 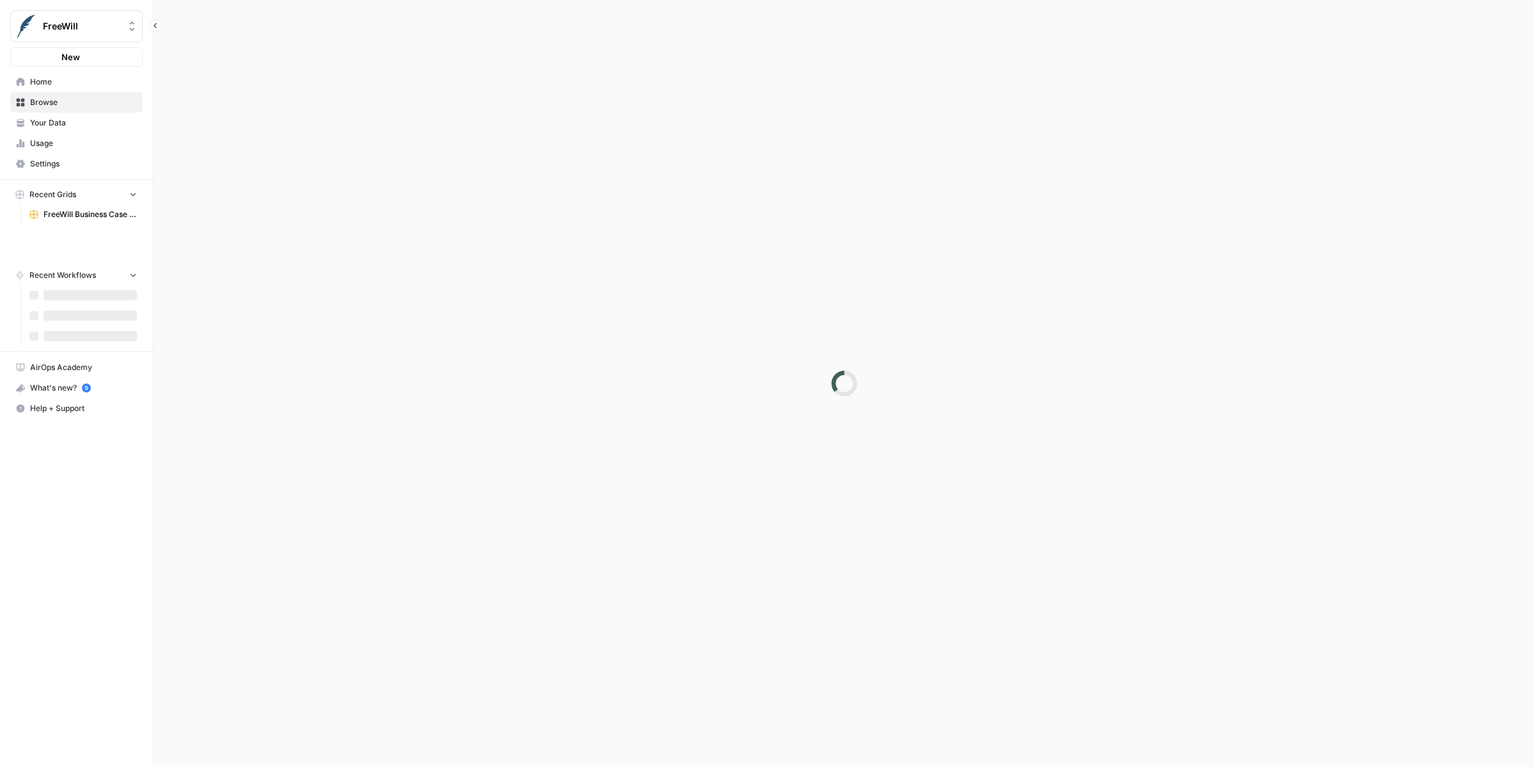 I want to click on a: Browse, so click(x=76, y=102).